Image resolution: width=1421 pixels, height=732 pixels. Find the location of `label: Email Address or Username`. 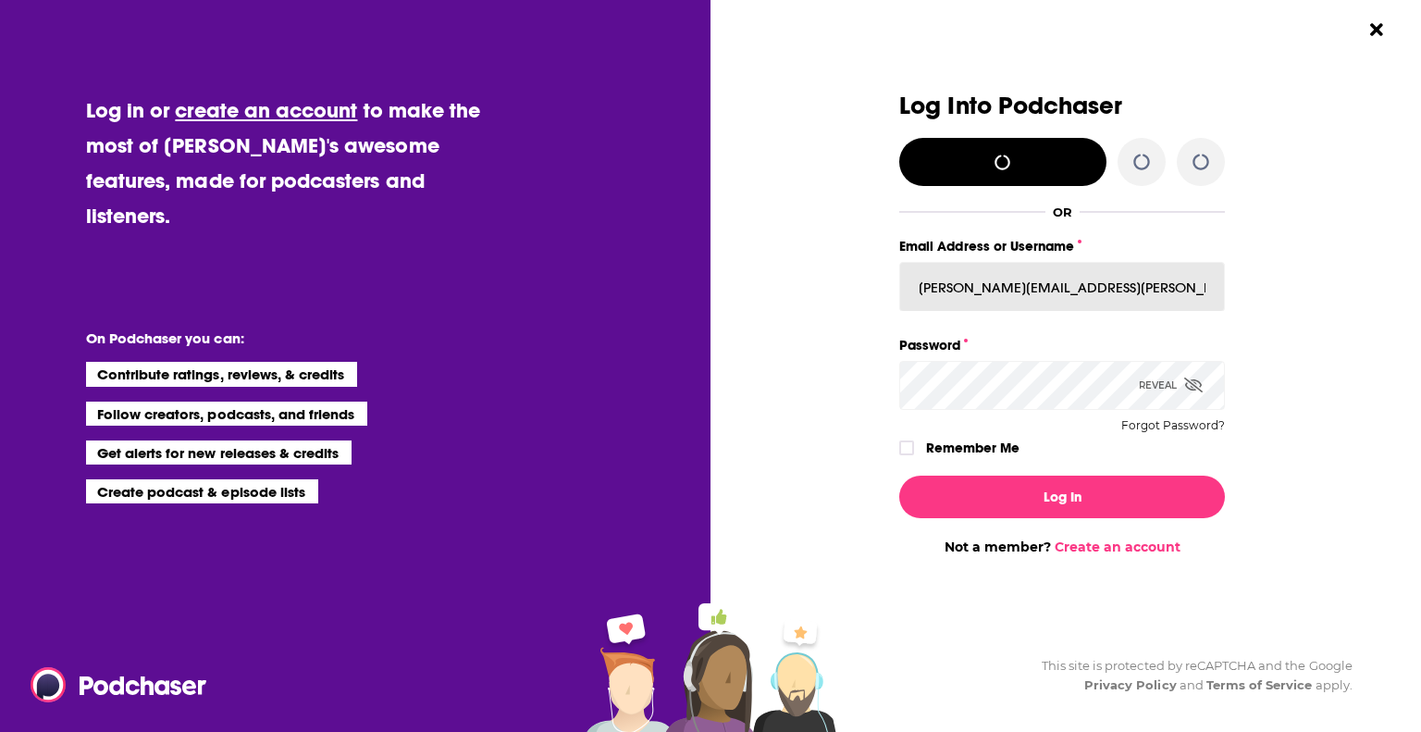

label: Email Address or Username is located at coordinates (1062, 246).